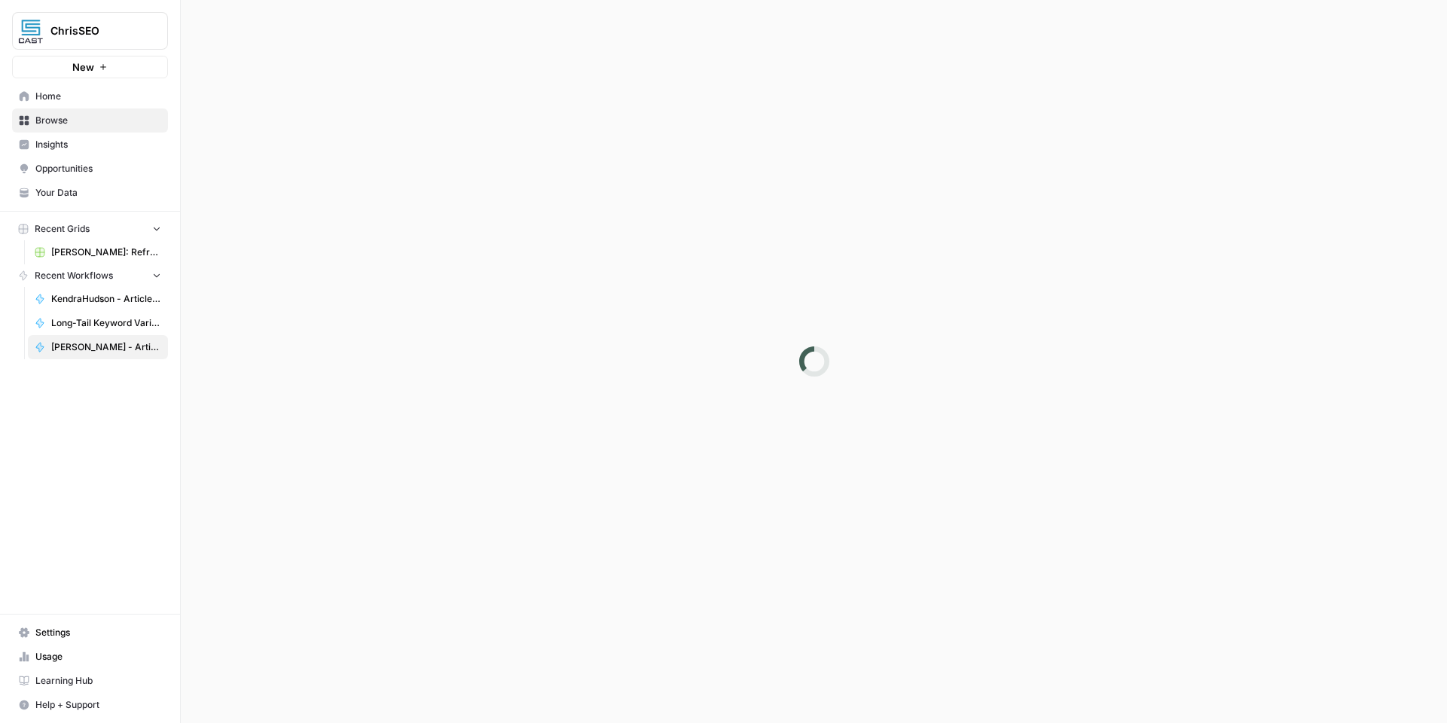 Image resolution: width=1447 pixels, height=723 pixels. Describe the element at coordinates (90, 276) in the screenshot. I see `button: Recent Workflows` at that location.